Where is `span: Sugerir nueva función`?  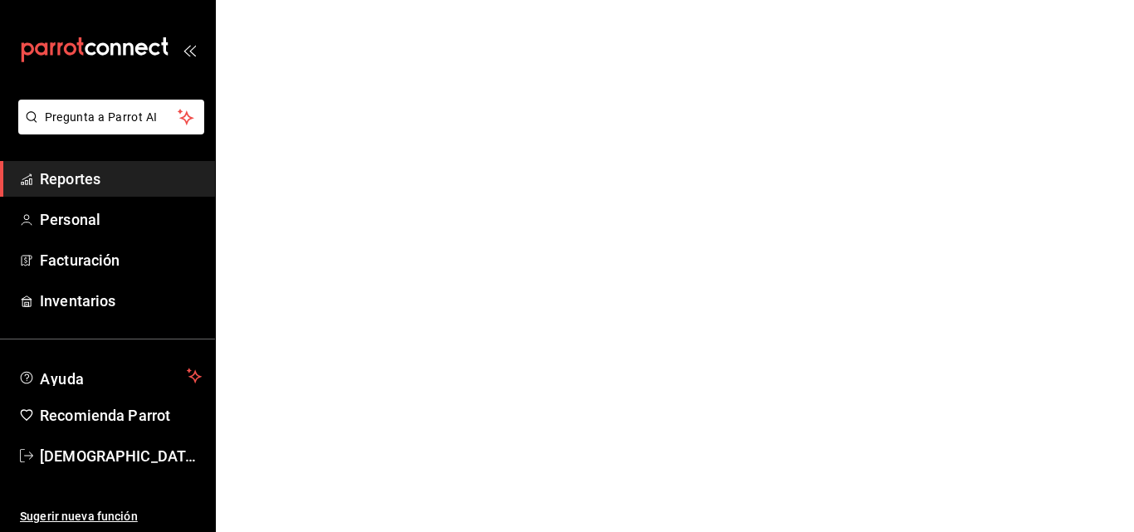 span: Sugerir nueva función is located at coordinates (110, 516).